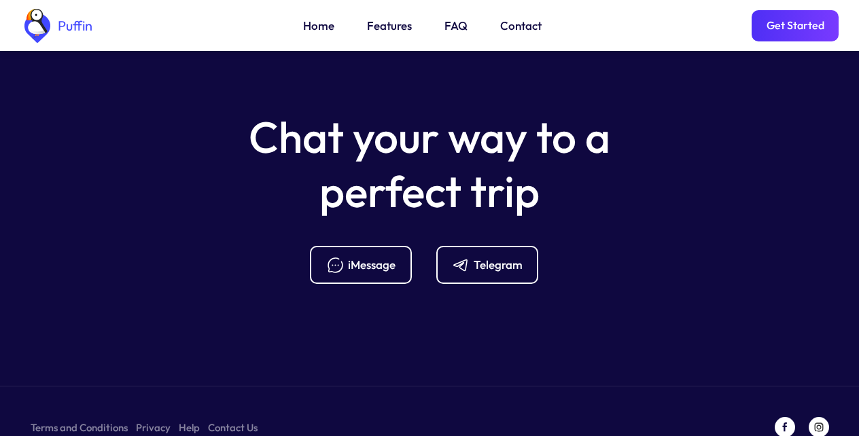 The height and width of the screenshot is (436, 859). I want to click on a: Get Started, so click(795, 26).